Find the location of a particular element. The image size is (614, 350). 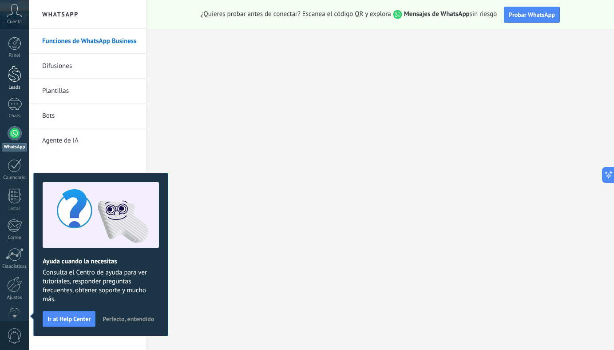

a: Difusiones is located at coordinates (90, 66).